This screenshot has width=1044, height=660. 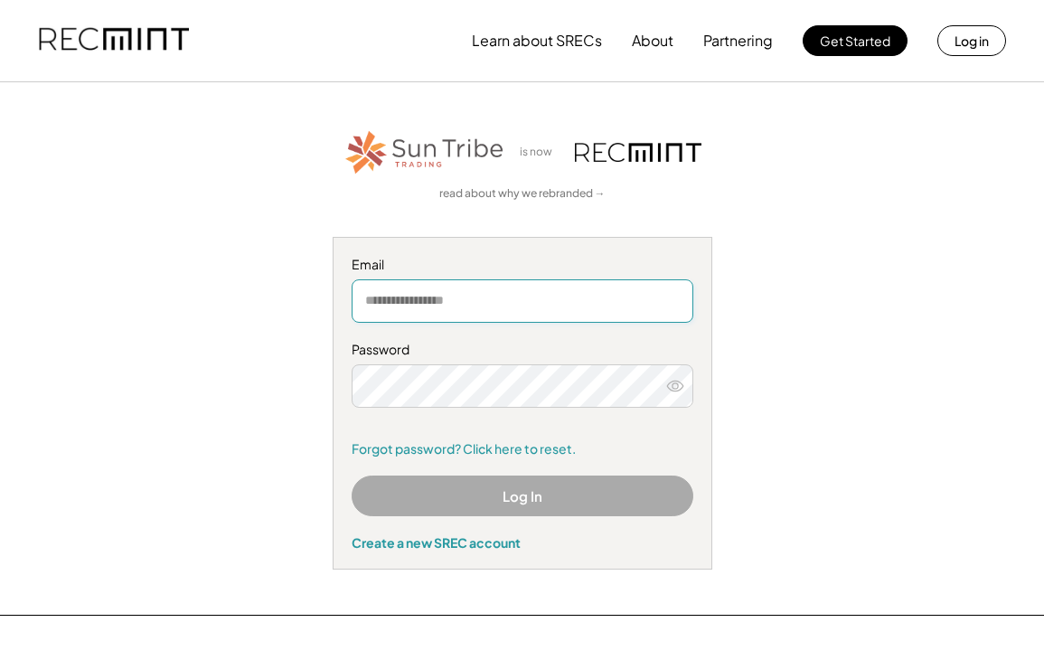 What do you see at coordinates (652, 41) in the screenshot?
I see `button: About` at bounding box center [652, 41].